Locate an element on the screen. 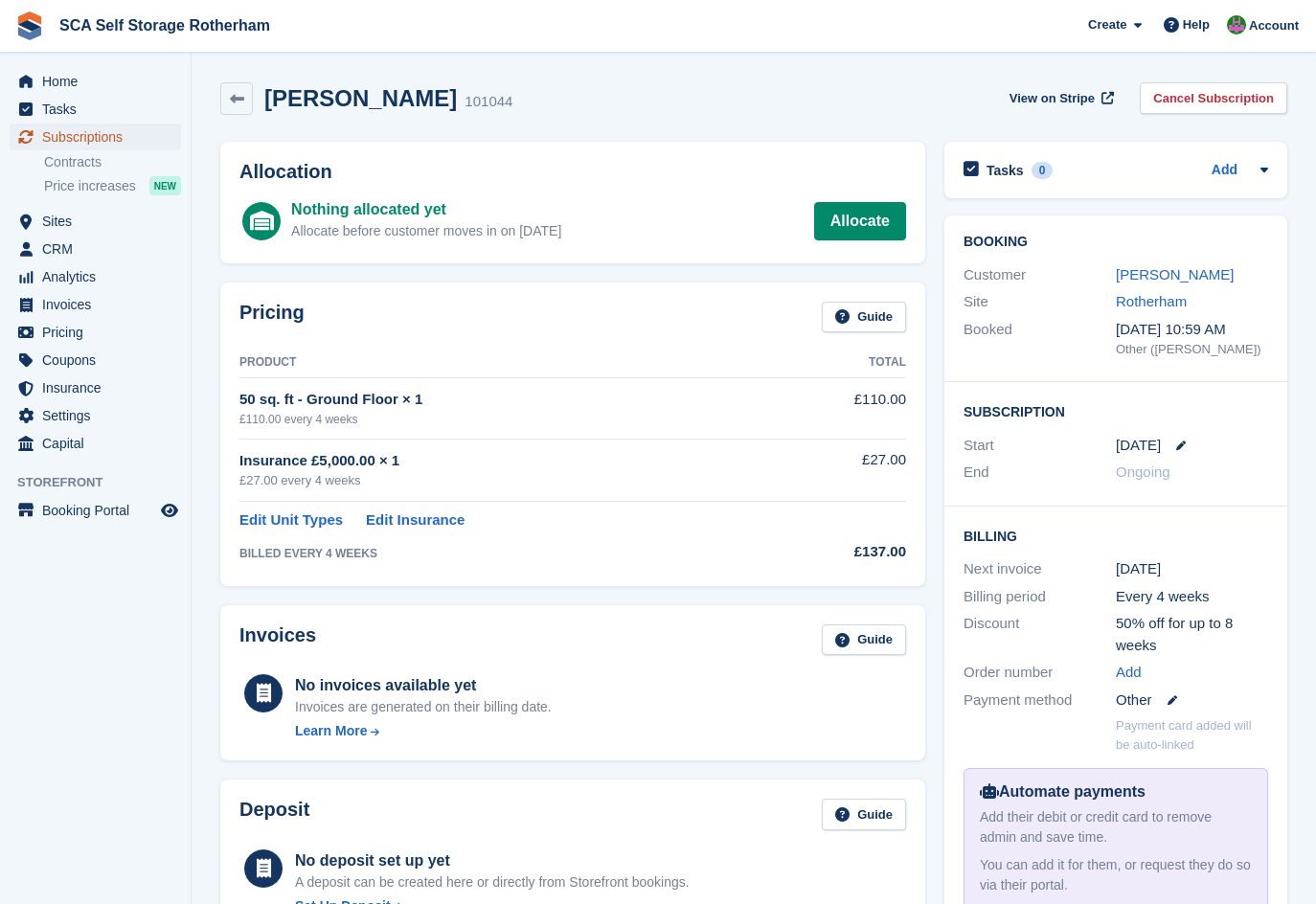  span: View on Stripe is located at coordinates (1051, 99).